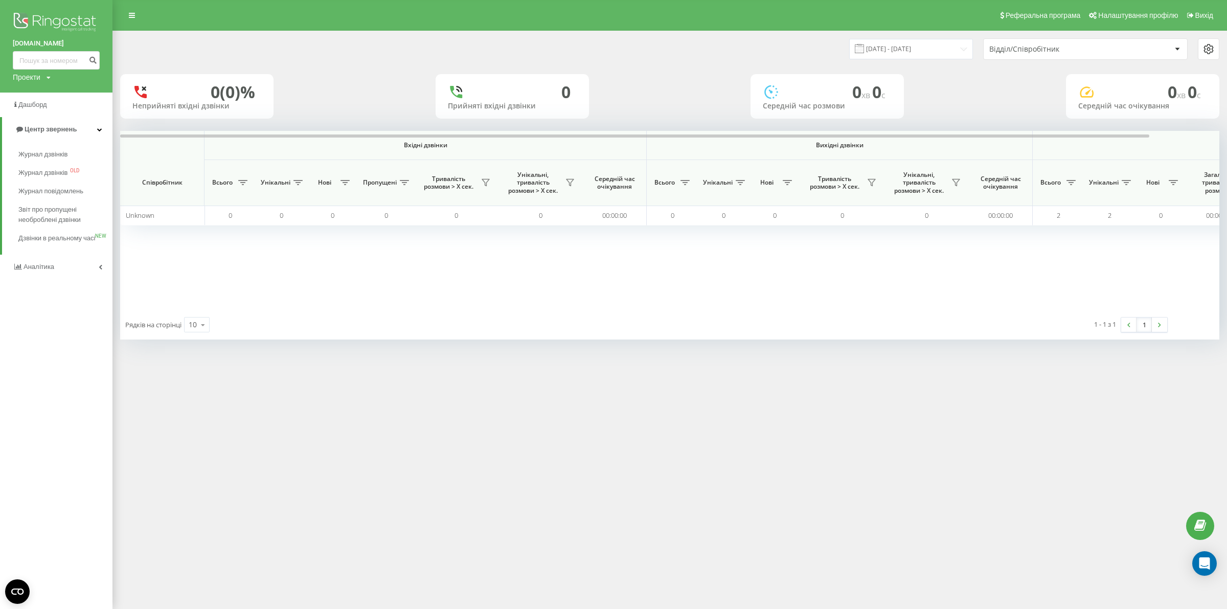  What do you see at coordinates (1204, 563) in the screenshot?
I see `div: Open Intercom Messenger` at bounding box center [1204, 563].